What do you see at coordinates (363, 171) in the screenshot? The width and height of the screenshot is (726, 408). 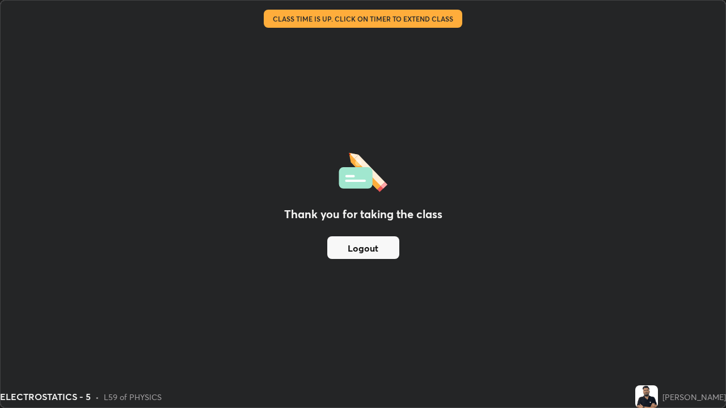 I see `img: offlineFeedback.1438e8b3.svg` at bounding box center [363, 171].